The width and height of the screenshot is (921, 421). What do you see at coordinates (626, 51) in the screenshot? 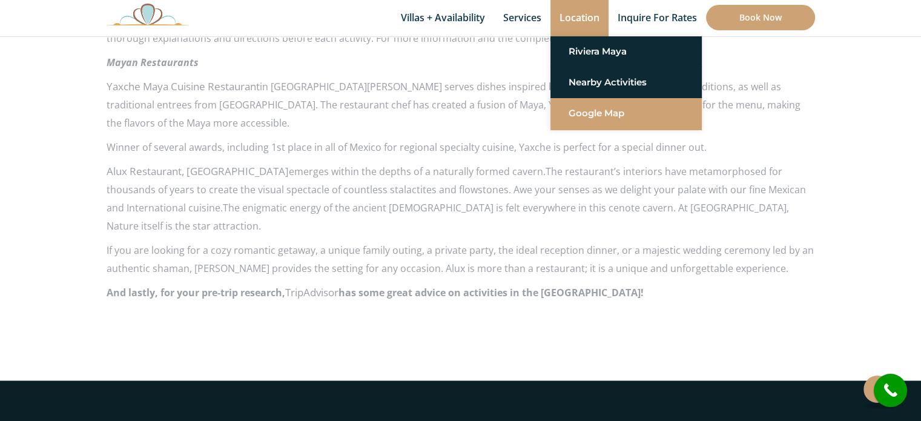
I see `a: Riviera Maya` at bounding box center [626, 51].